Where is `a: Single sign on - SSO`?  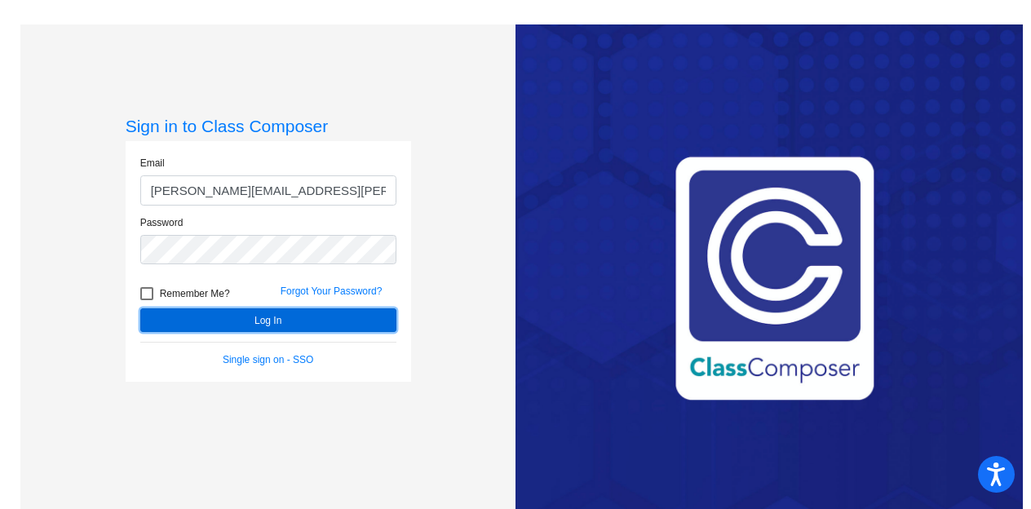
a: Single sign on - SSO is located at coordinates (268, 360).